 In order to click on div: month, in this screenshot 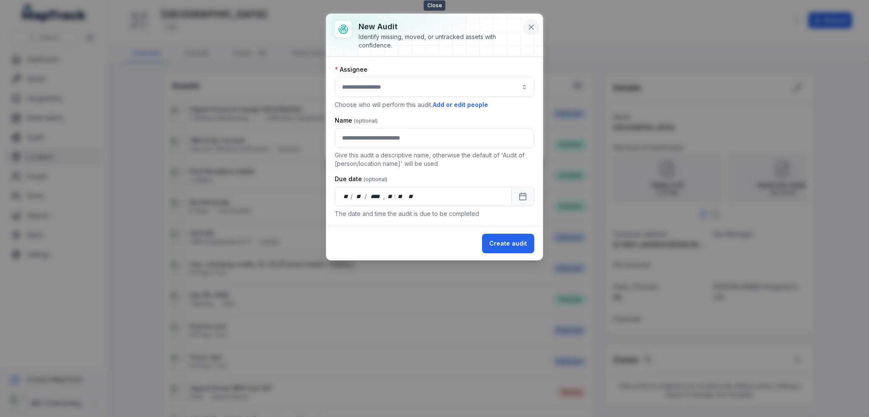, I will do `click(359, 197)`.